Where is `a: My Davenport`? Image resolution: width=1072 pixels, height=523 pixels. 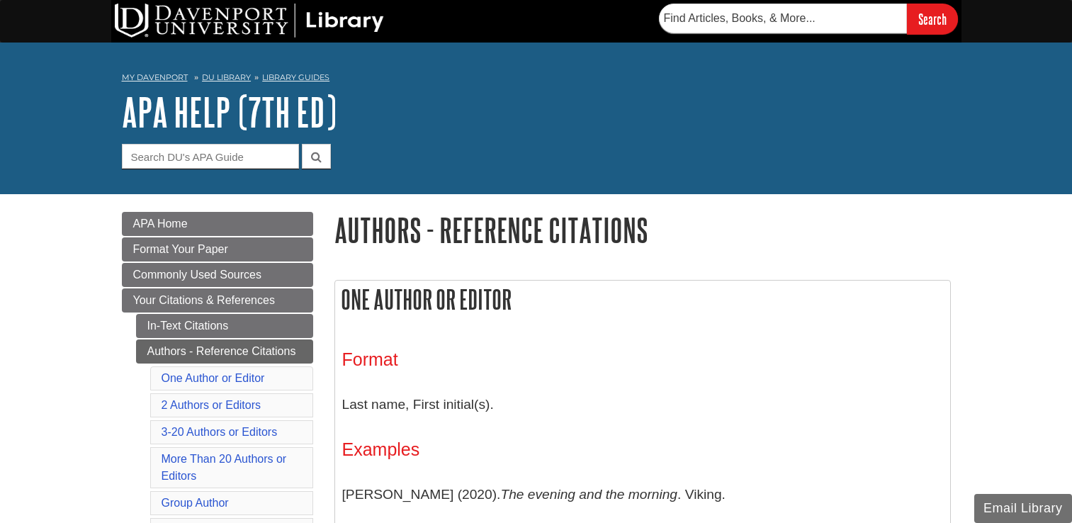
a: My Davenport is located at coordinates (155, 77).